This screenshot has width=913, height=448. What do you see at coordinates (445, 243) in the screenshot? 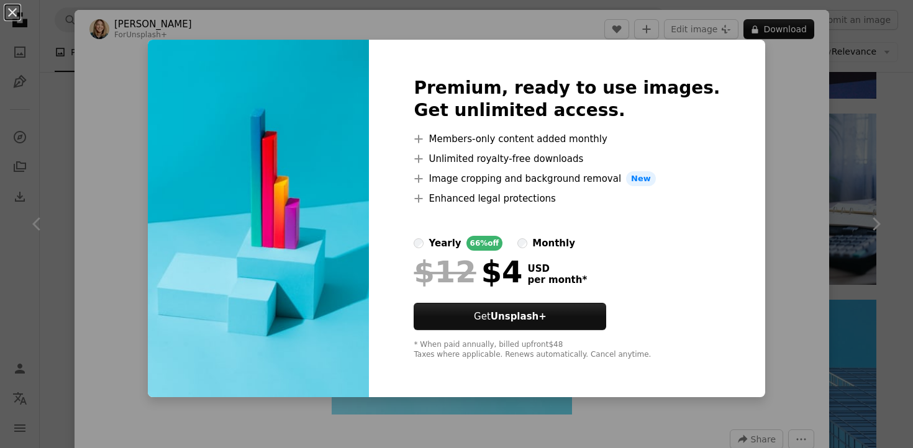
I see `div: yearly` at bounding box center [445, 243].